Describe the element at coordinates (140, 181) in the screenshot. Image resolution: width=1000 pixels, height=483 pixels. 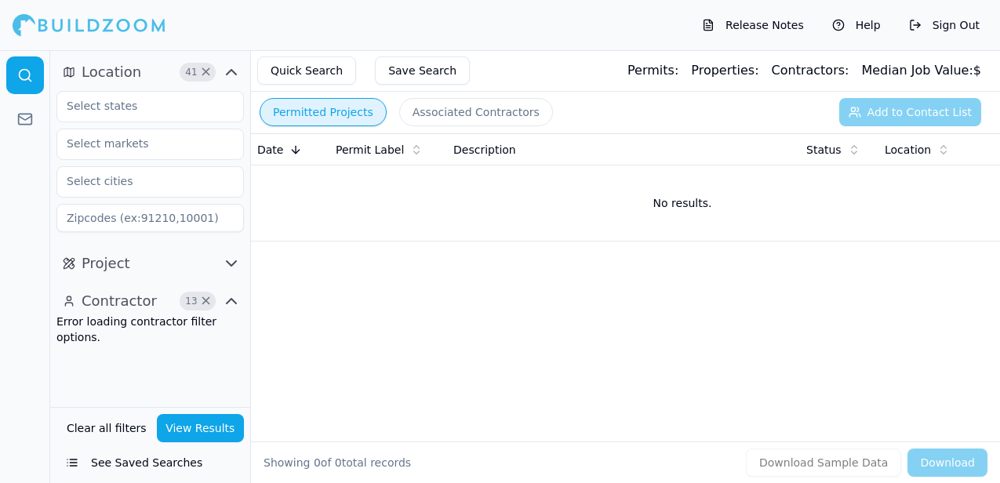
I see `input: Select cities` at that location.